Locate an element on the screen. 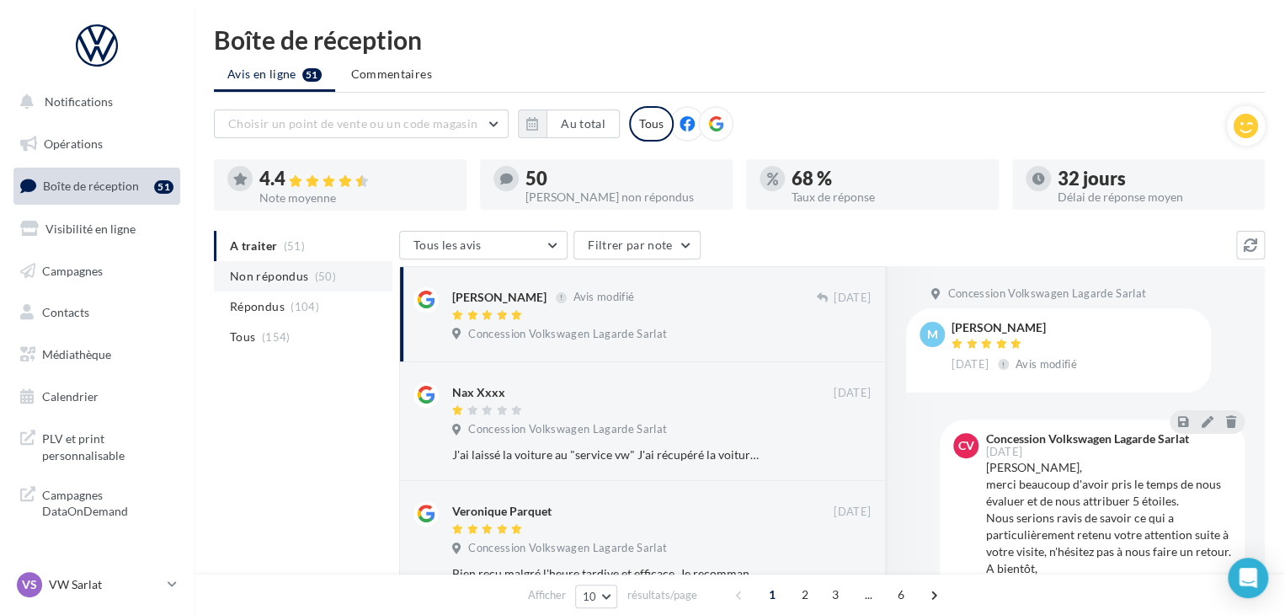 This screenshot has width=1285, height=615. a: Boîte de réception51 is located at coordinates (97, 185).